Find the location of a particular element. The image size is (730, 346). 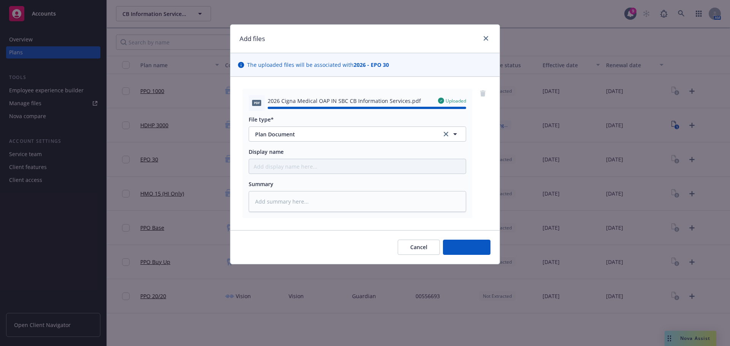

button: Cancel is located at coordinates (418, 247).